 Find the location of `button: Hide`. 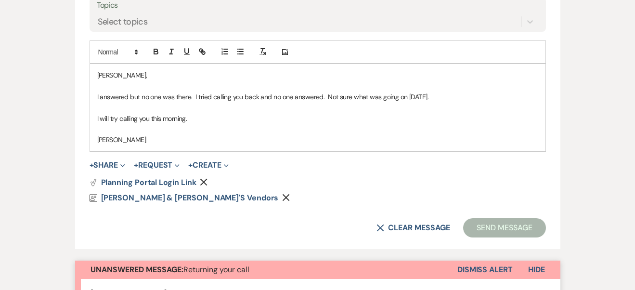

button: Hide is located at coordinates (536, 269).